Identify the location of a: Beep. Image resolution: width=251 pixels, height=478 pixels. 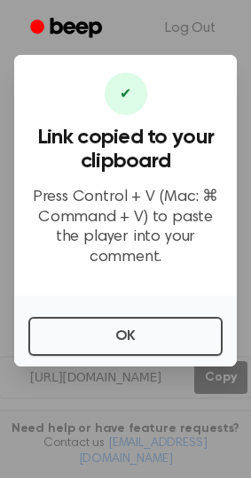
(67, 28).